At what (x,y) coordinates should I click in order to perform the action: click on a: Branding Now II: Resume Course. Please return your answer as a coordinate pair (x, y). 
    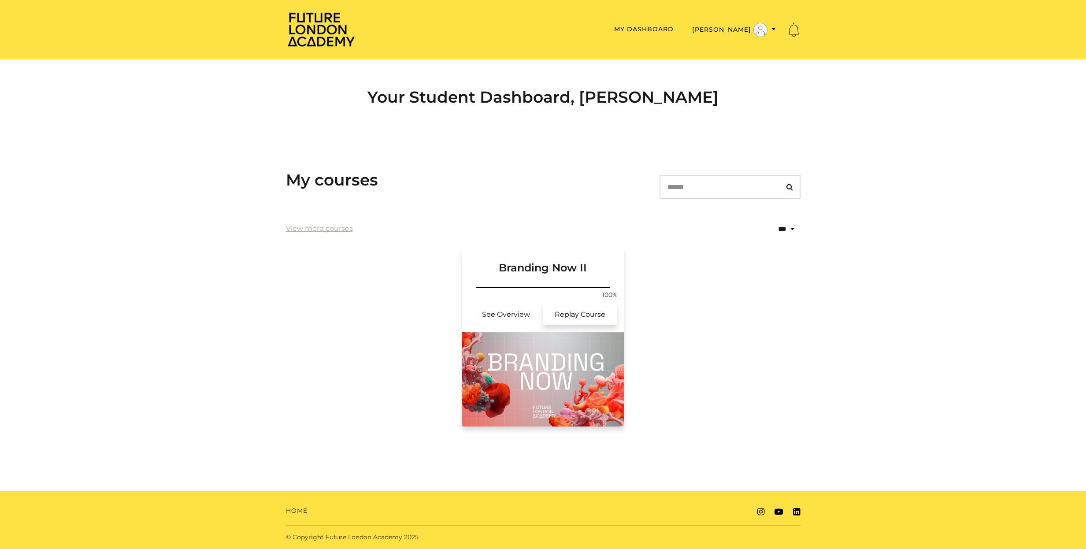
    Looking at the image, I should click on (580, 315).